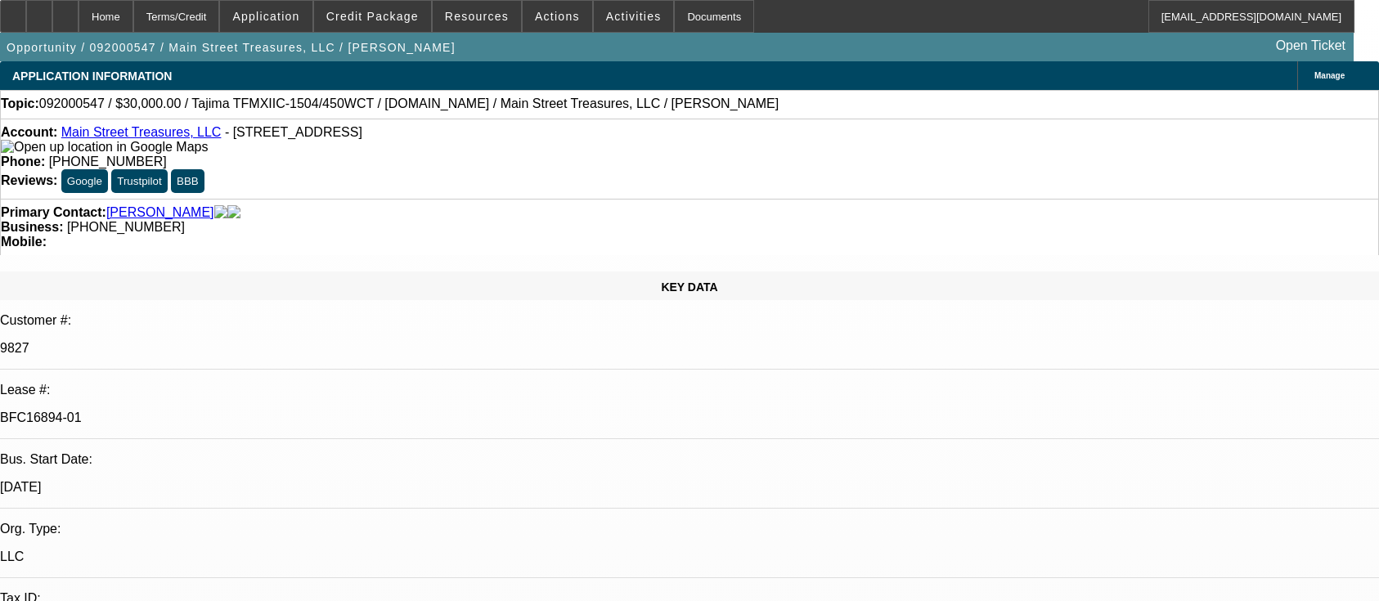  I want to click on button: Actions, so click(557, 16).